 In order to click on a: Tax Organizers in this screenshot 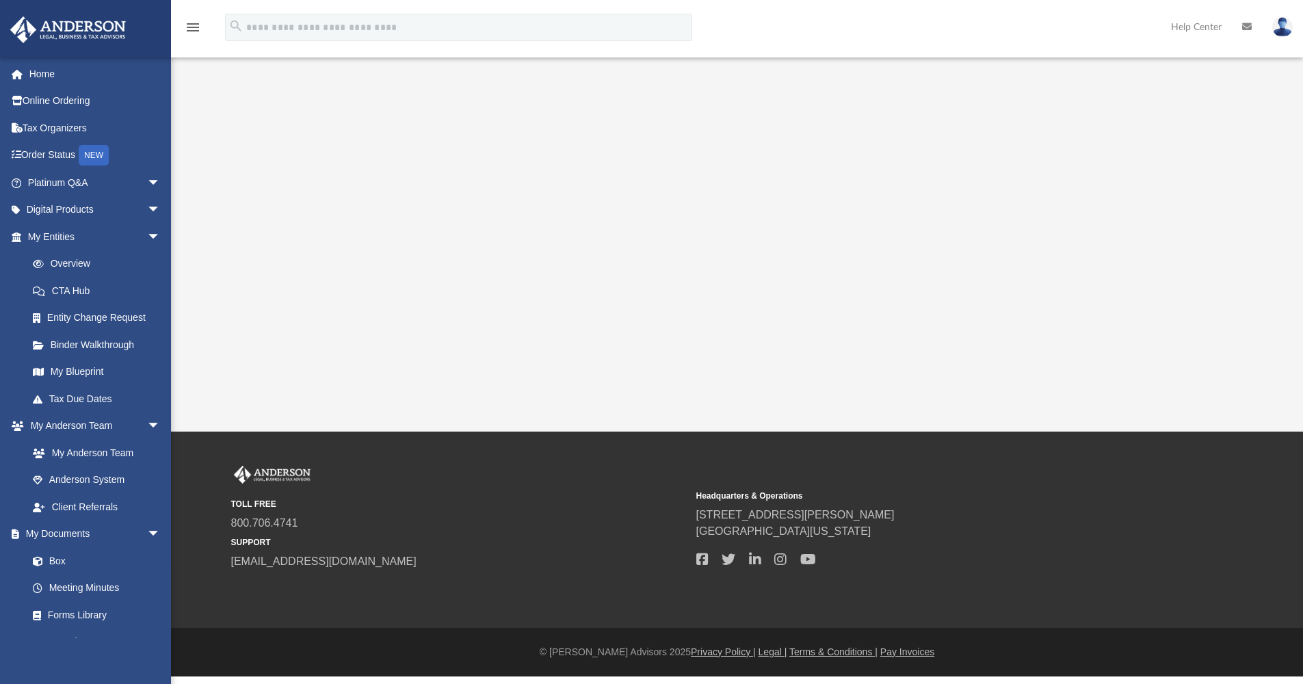, I will do `click(95, 128)`.